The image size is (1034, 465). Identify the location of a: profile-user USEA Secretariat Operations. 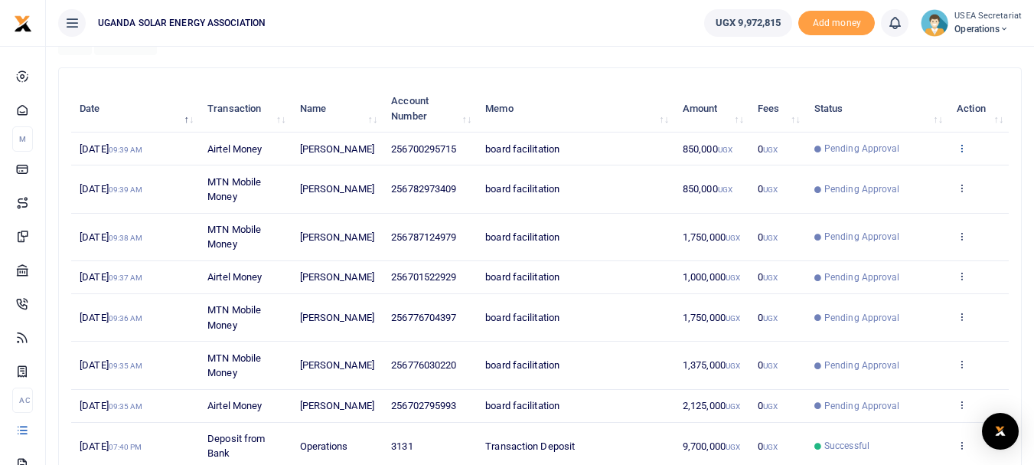
(971, 23).